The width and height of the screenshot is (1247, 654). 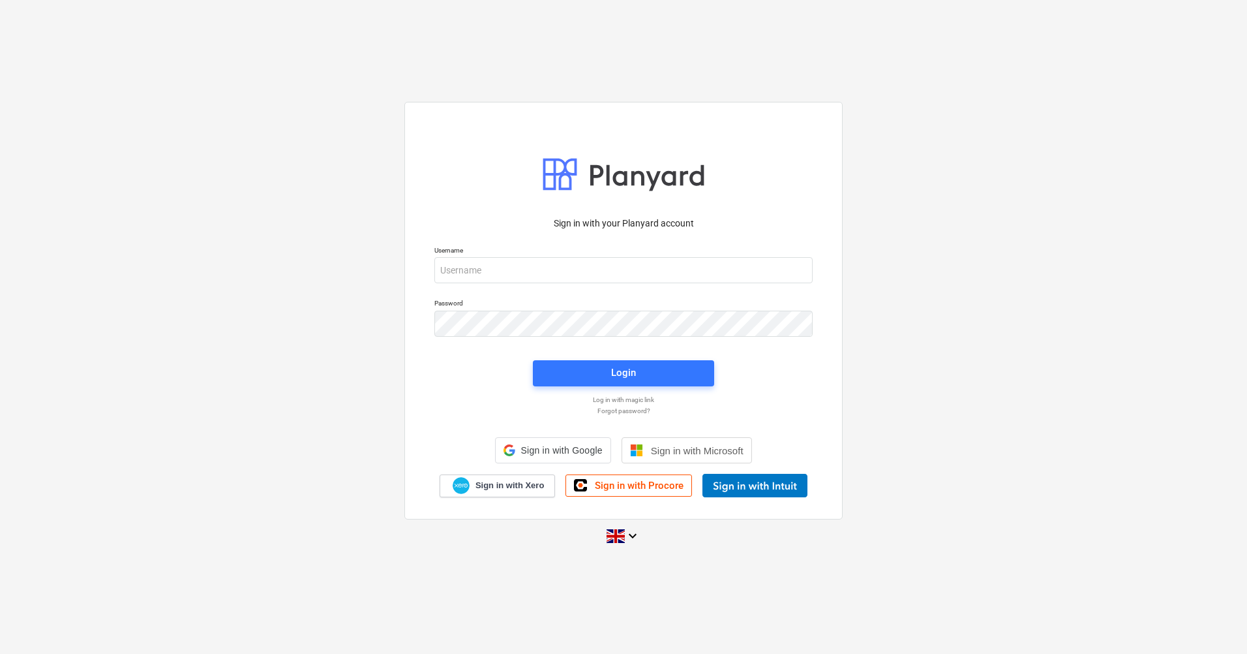 What do you see at coordinates (509, 485) in the screenshot?
I see `span: Sign in with Xero` at bounding box center [509, 485].